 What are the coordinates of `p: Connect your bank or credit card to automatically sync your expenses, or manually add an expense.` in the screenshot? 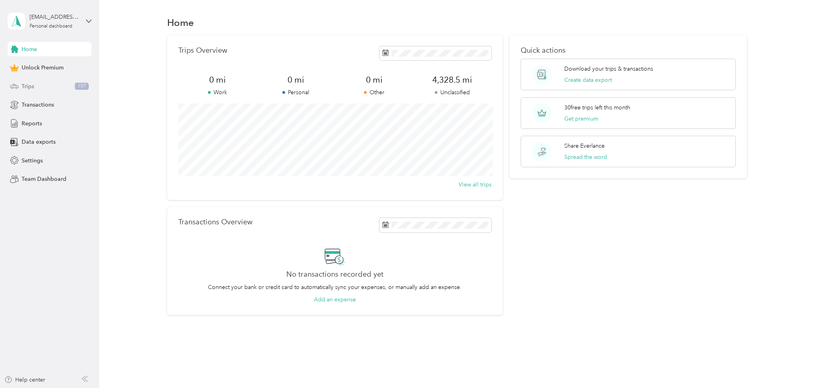 It's located at (335, 287).